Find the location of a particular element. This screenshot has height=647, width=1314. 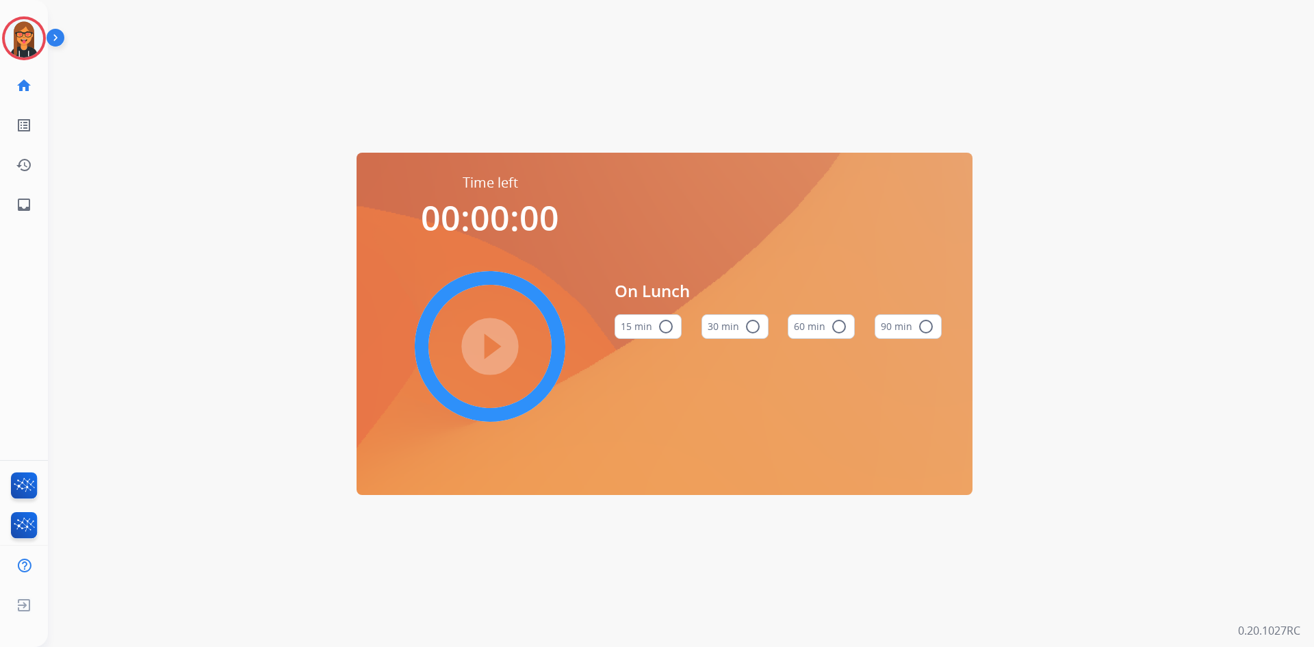

mat-icon: list_alt is located at coordinates (24, 125).